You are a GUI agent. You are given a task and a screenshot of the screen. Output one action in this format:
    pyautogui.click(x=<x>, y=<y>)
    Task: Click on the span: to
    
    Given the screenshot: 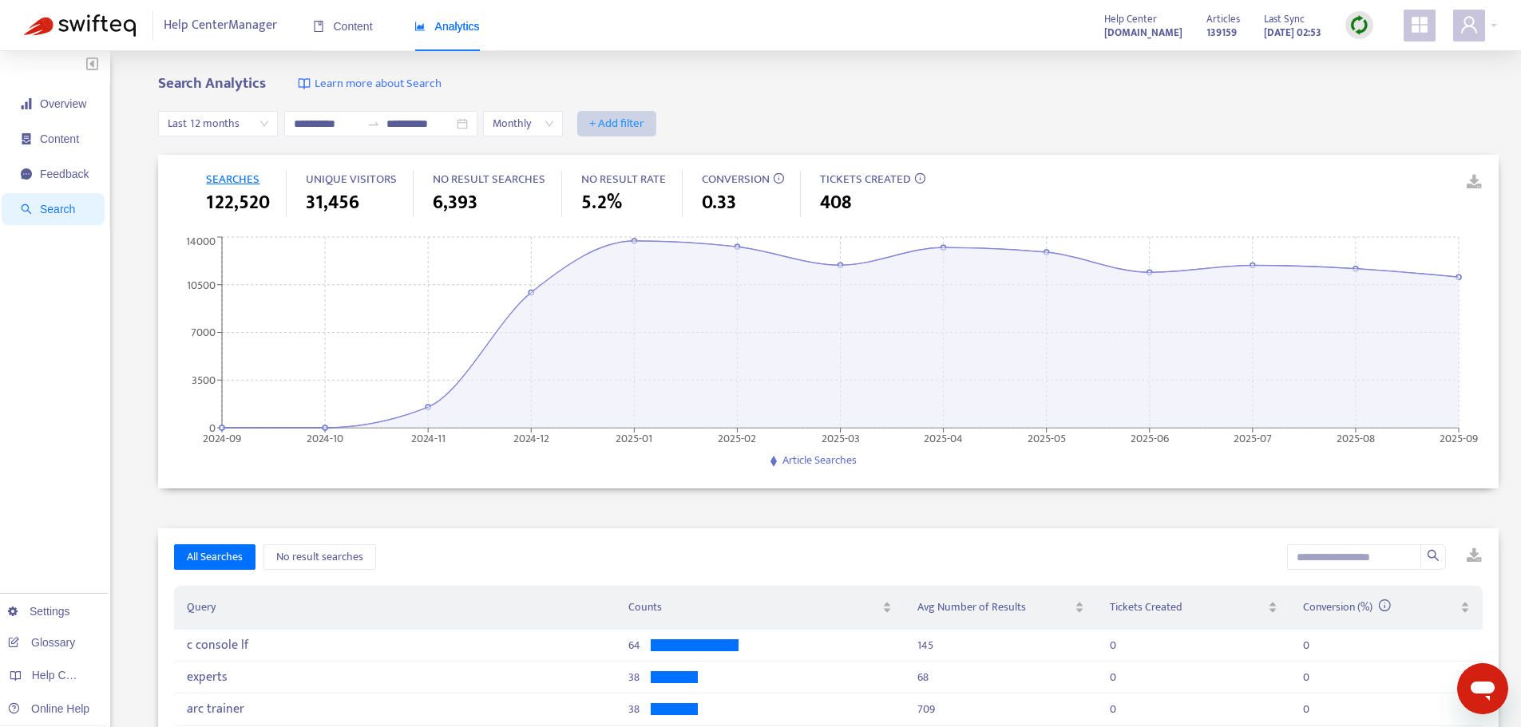 What is the action you would take?
    pyautogui.click(x=374, y=124)
    